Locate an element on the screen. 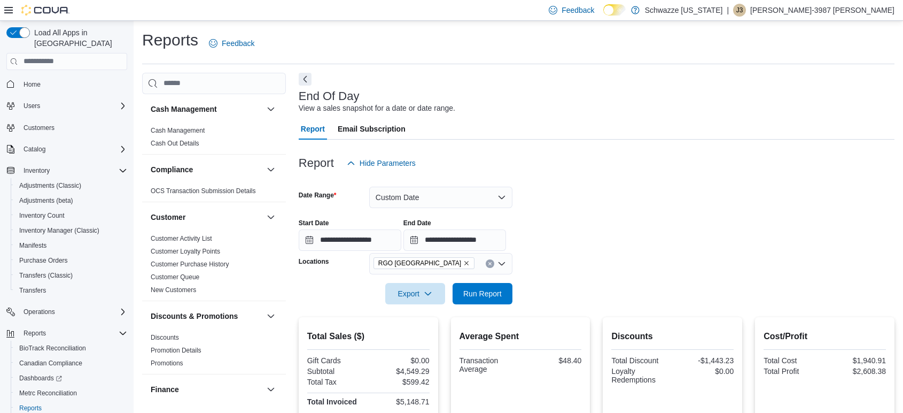 The width and height of the screenshot is (903, 413). a: Promotions is located at coordinates (167, 363).